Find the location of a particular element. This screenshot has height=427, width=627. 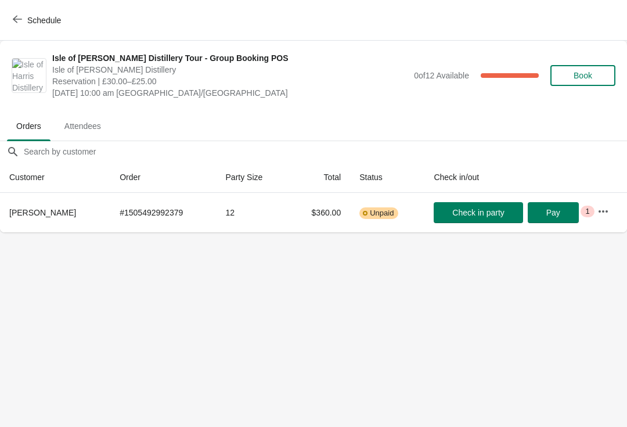

span: Pay is located at coordinates (554, 213).